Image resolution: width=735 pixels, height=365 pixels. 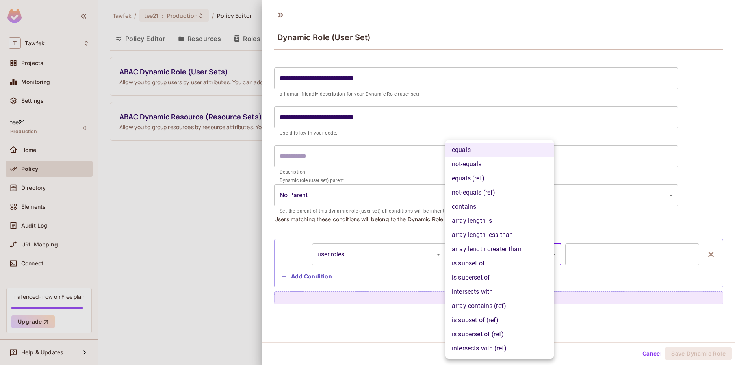 I want to click on li: array length less than, so click(x=499, y=235).